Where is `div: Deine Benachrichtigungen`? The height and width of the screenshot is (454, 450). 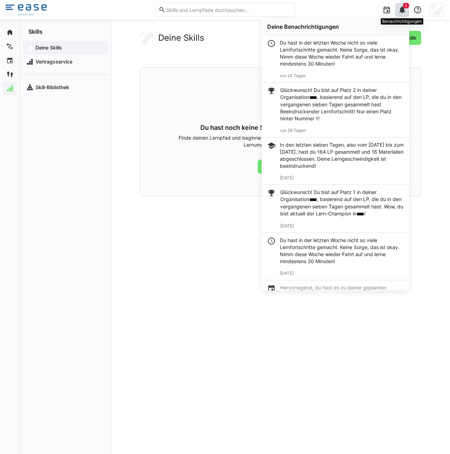 div: Deine Benachrichtigungen is located at coordinates (335, 27).